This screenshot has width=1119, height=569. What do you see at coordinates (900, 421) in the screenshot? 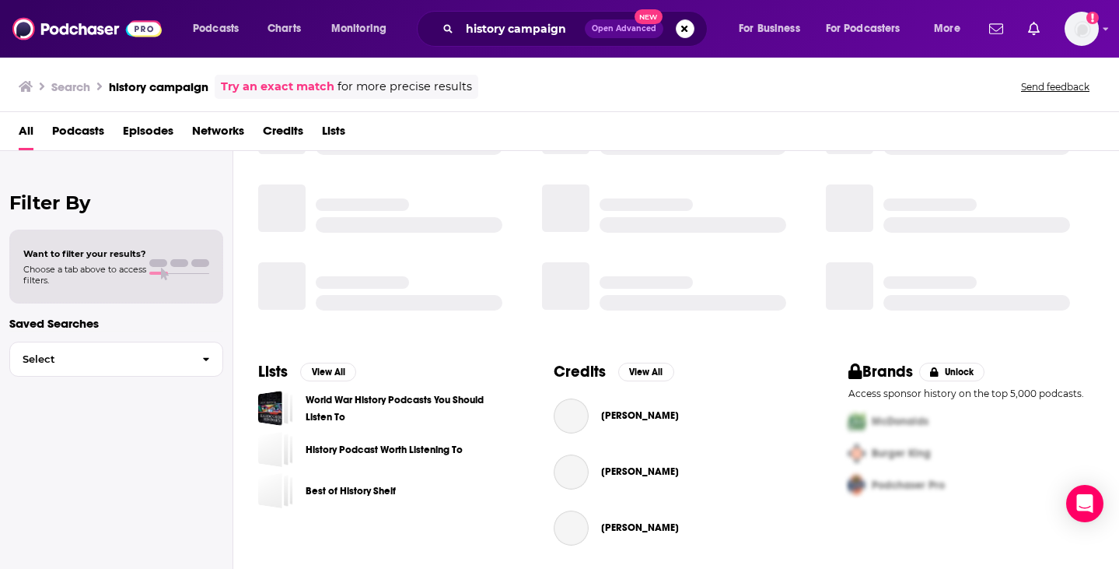
I see `span: McDonalds` at bounding box center [900, 421].